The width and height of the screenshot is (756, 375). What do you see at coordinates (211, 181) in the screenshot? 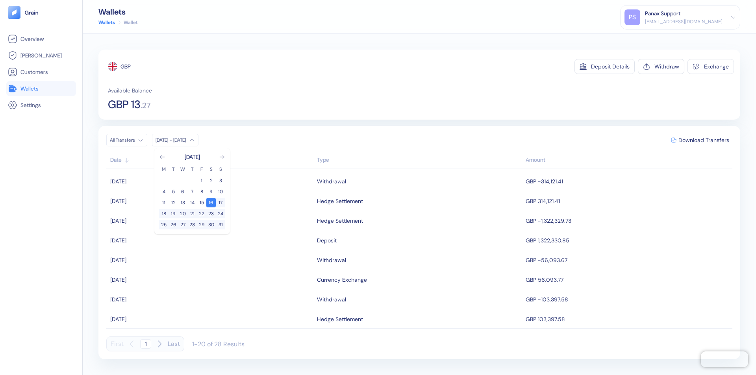
I see `button: 2` at bounding box center [211, 181].